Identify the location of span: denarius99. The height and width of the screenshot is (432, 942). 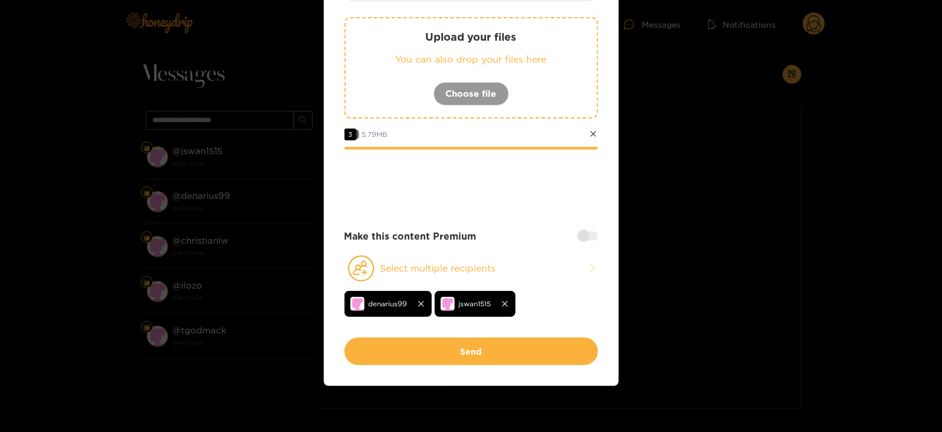
(388, 303).